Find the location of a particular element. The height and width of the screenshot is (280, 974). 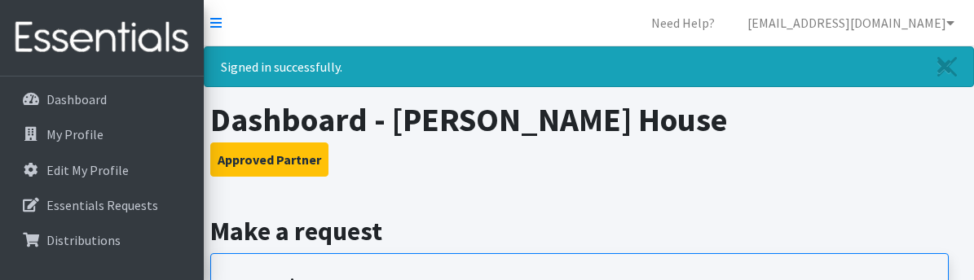

p: Dashboard is located at coordinates (77, 99).